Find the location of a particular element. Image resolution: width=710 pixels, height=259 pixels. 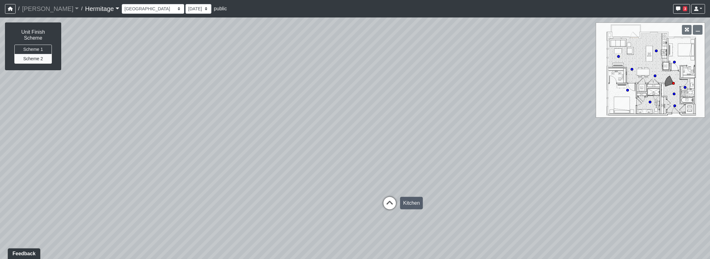

button: Feedback is located at coordinates (19, 7).